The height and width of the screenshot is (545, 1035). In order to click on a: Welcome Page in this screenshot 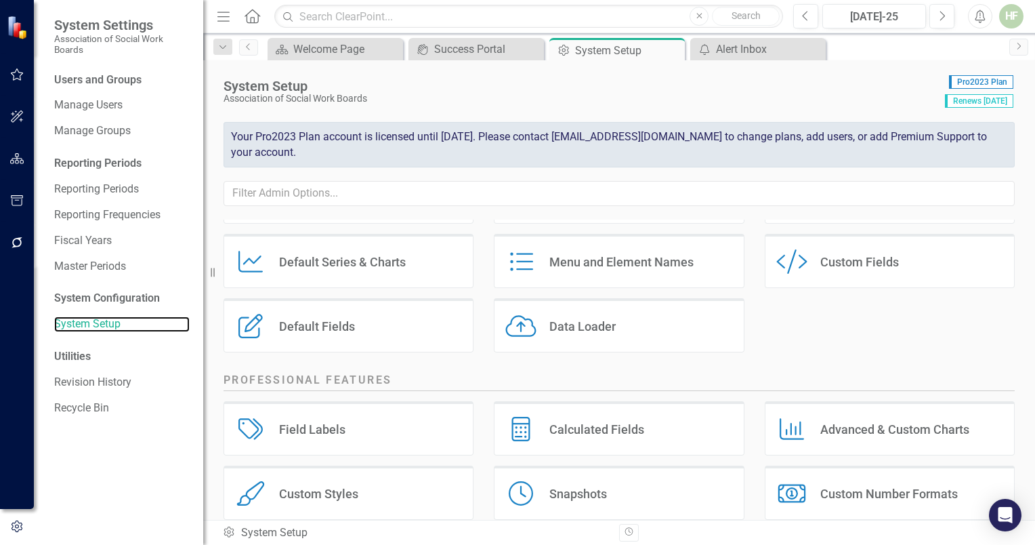, I will do `click(335, 49)`.